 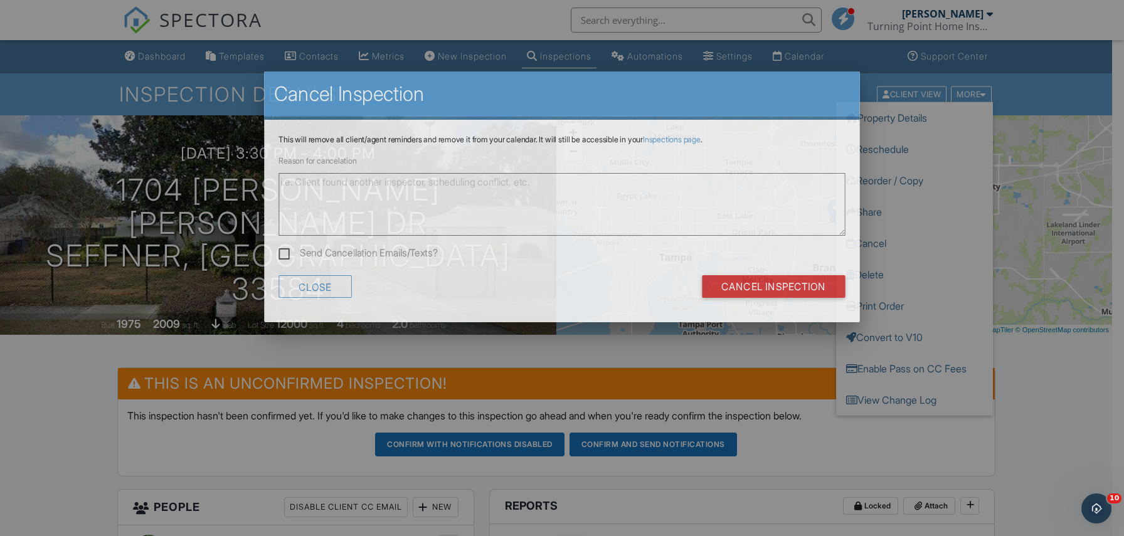 What do you see at coordinates (318, 161) in the screenshot?
I see `label: Reason for cancelation` at bounding box center [318, 161].